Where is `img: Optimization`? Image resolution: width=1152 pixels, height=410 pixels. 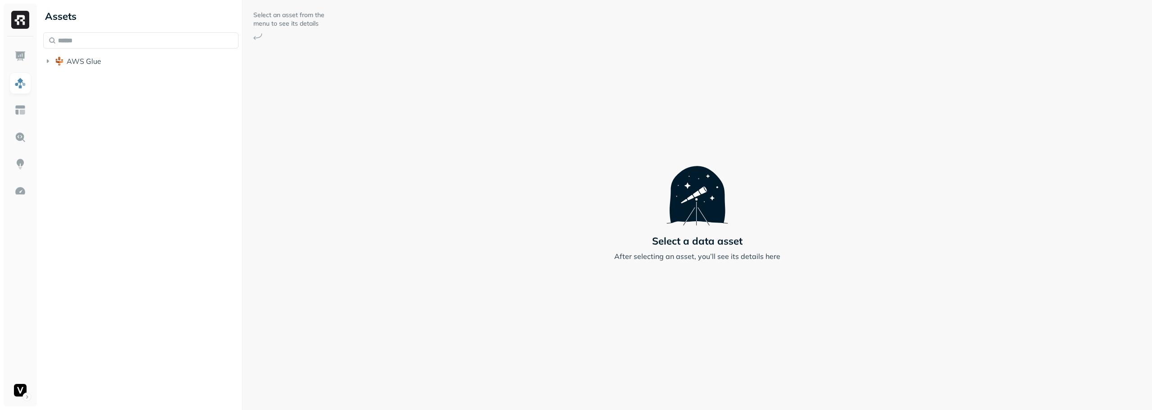
img: Optimization is located at coordinates (20, 191).